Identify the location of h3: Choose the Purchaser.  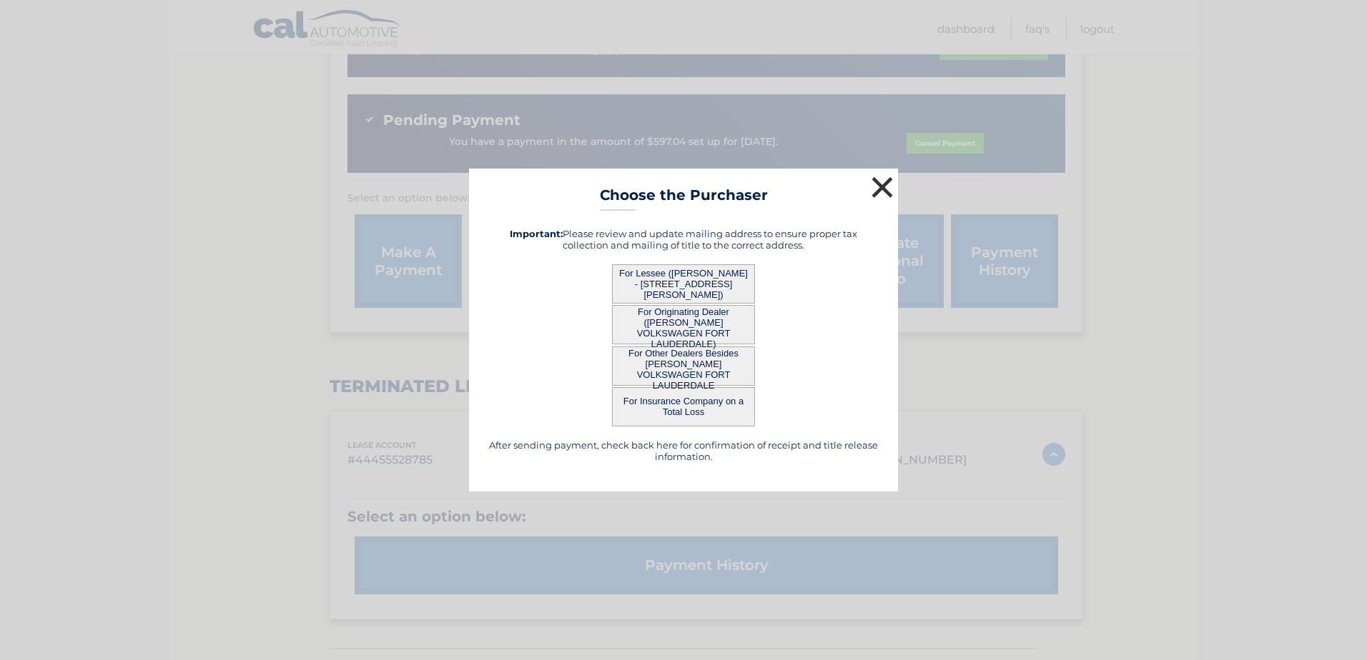
(683, 199).